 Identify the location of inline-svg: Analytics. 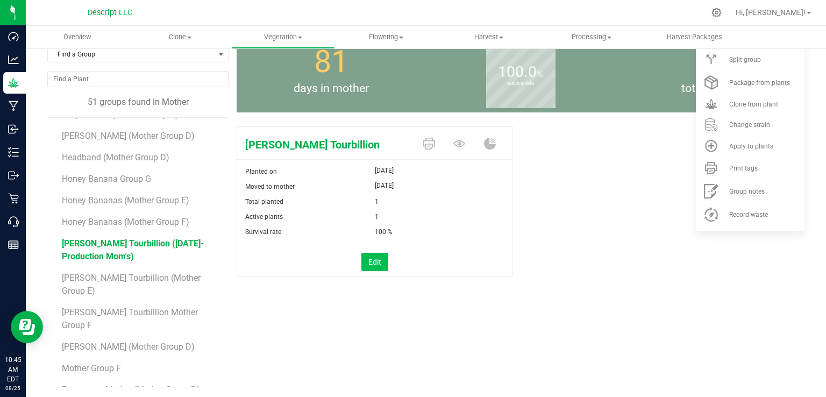
(13, 60).